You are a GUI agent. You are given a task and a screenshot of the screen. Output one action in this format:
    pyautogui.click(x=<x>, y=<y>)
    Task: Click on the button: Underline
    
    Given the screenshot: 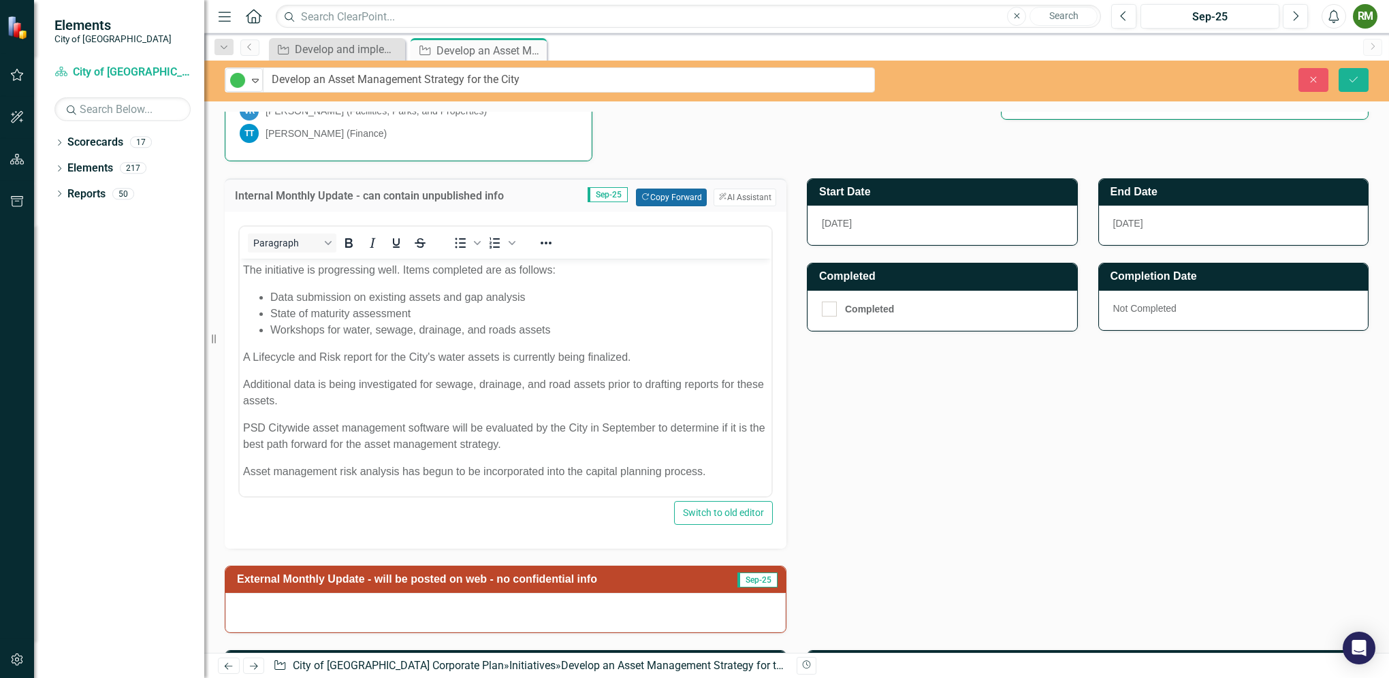 What is the action you would take?
    pyautogui.click(x=396, y=243)
    